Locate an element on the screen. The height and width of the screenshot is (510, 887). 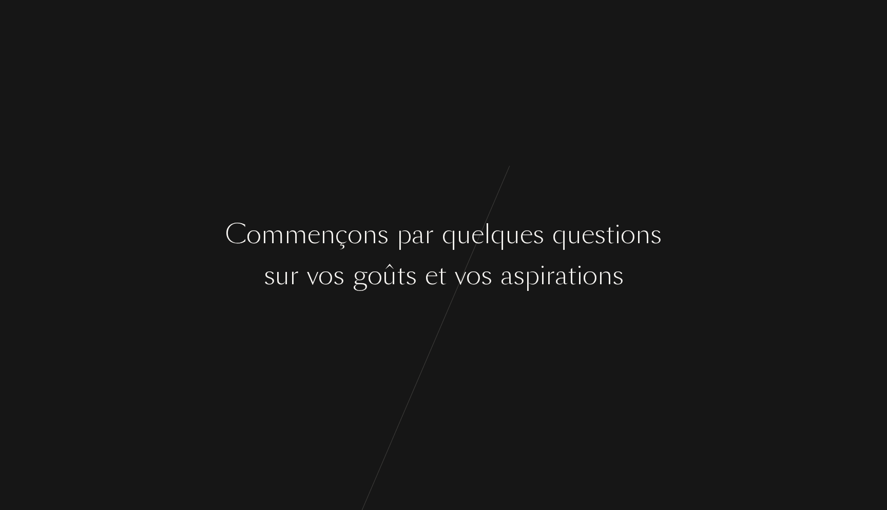
div: C is located at coordinates (236, 235).